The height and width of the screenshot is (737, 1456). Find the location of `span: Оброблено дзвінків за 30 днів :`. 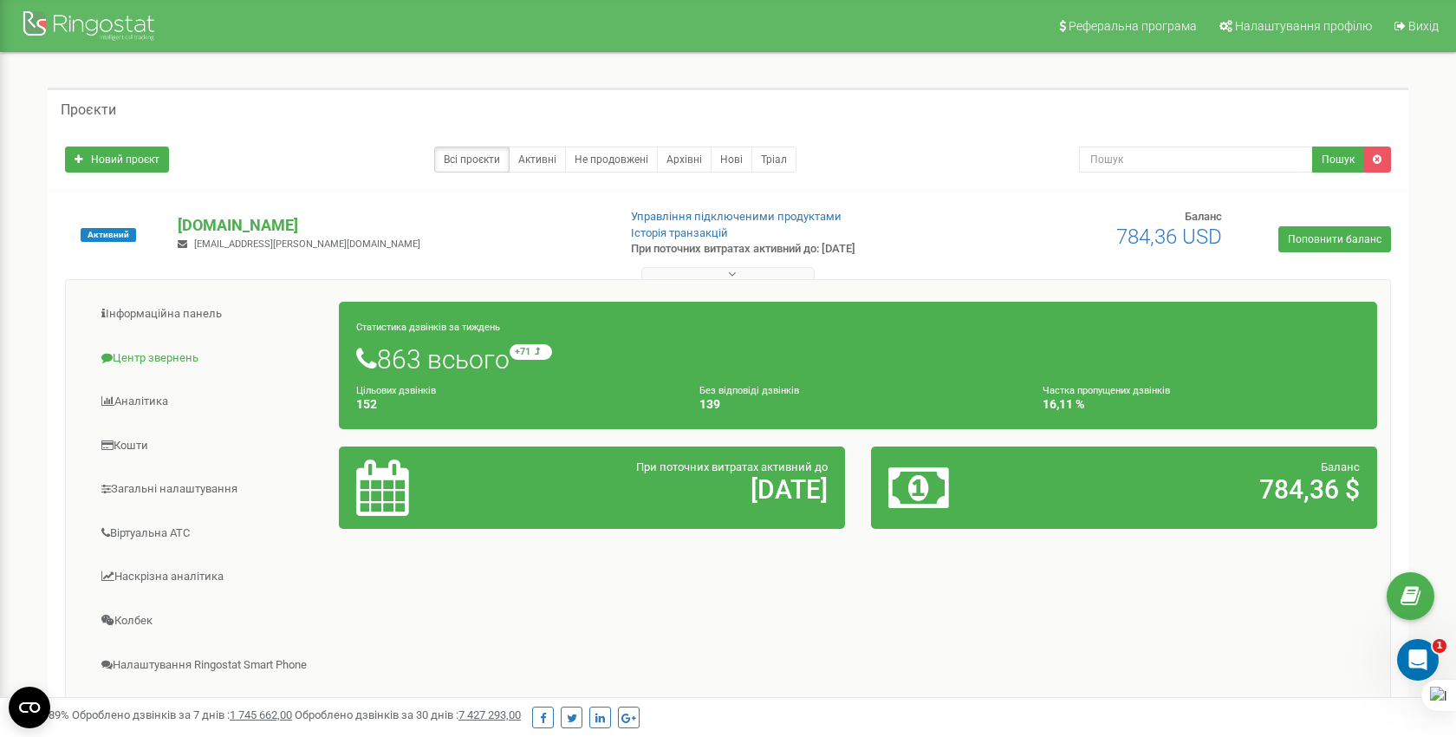

span: Оброблено дзвінків за 30 днів : is located at coordinates (407, 714).